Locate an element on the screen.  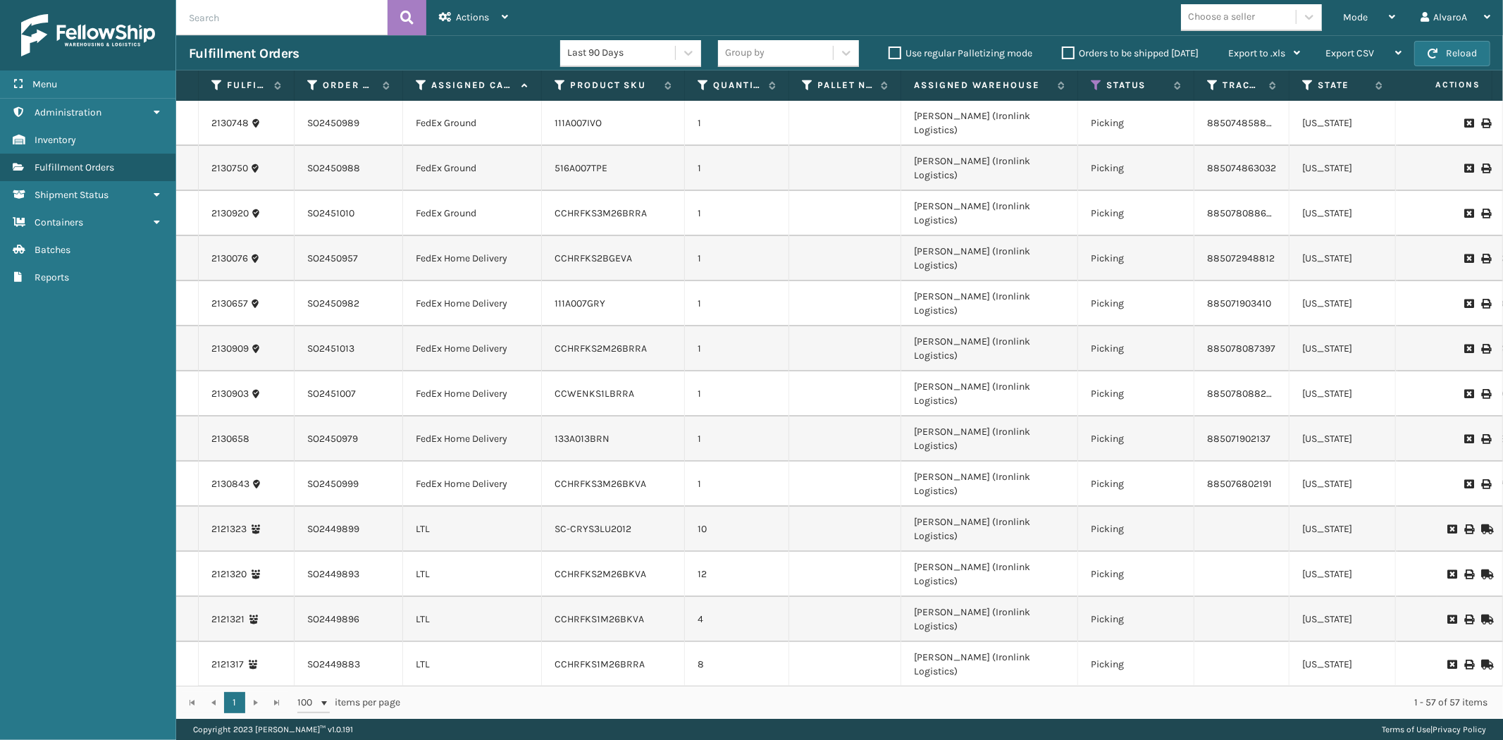
label: Order Number is located at coordinates (349, 85).